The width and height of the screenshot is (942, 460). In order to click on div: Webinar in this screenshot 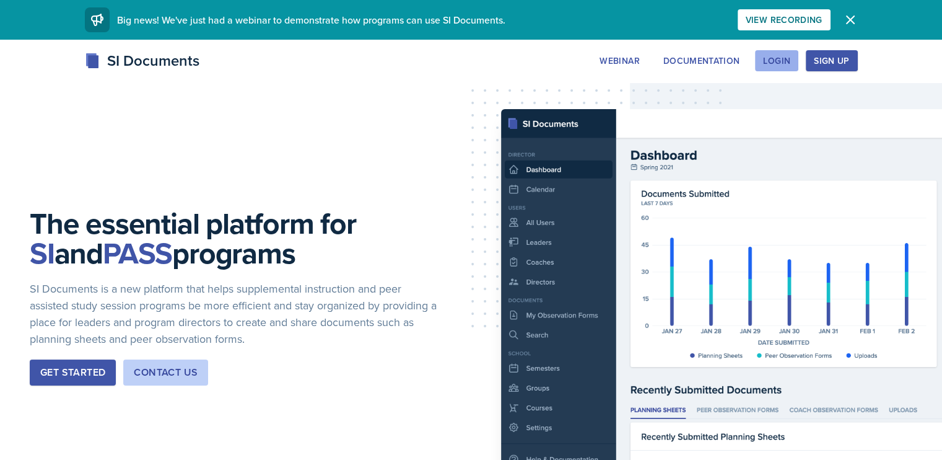, I will do `click(619, 61)`.